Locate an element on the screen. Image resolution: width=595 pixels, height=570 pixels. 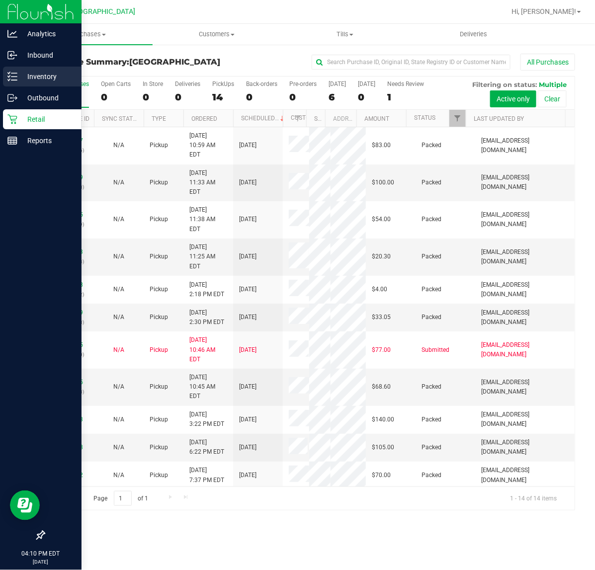
div: Back-orders is located at coordinates (262, 84).